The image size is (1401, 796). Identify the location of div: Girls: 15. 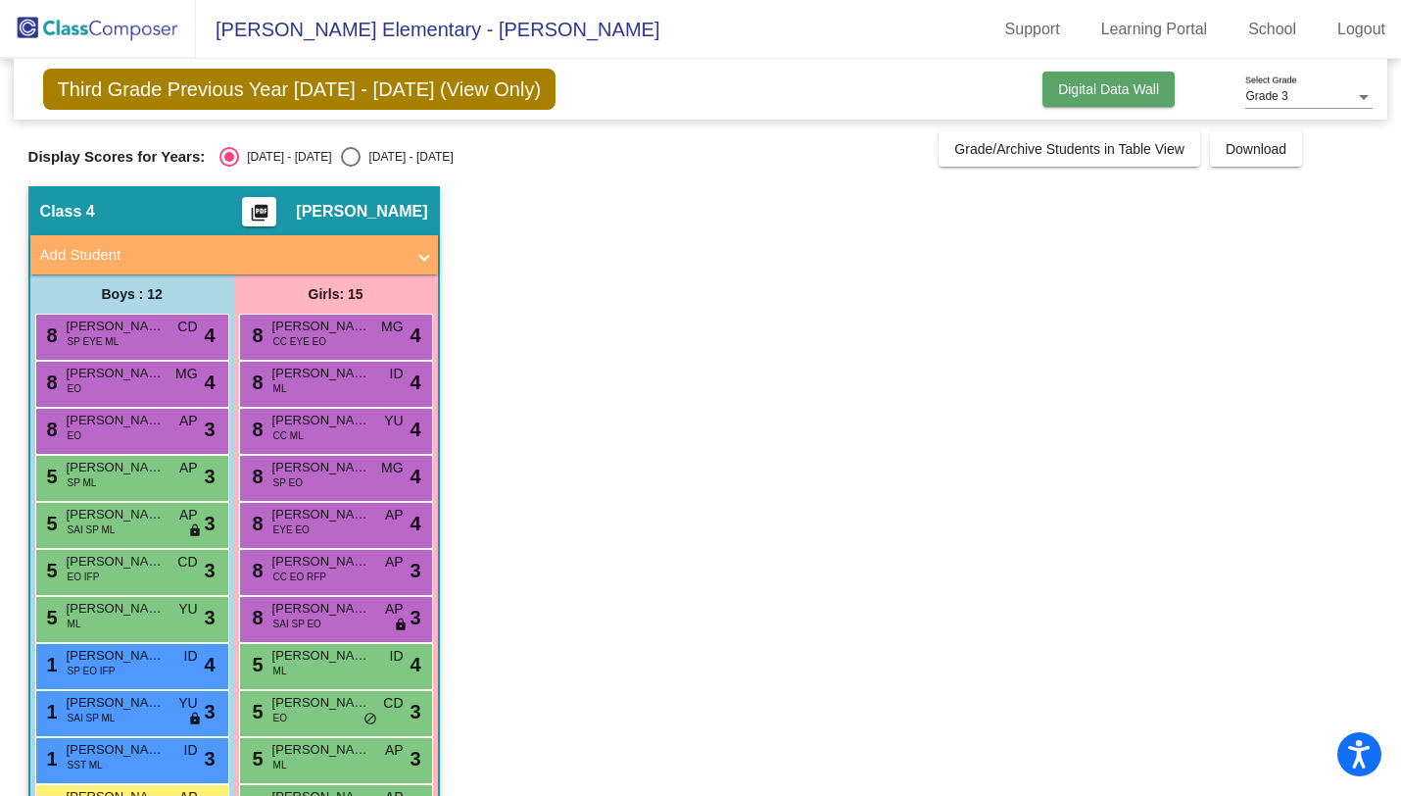
(336, 294).